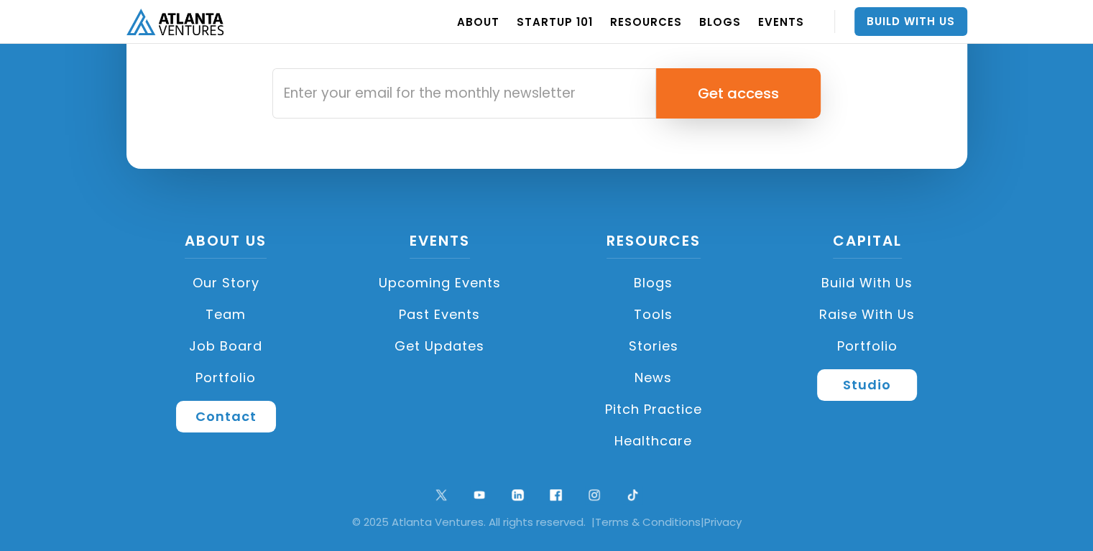 The height and width of the screenshot is (551, 1093). Describe the element at coordinates (867, 283) in the screenshot. I see `a: Build with us` at that location.